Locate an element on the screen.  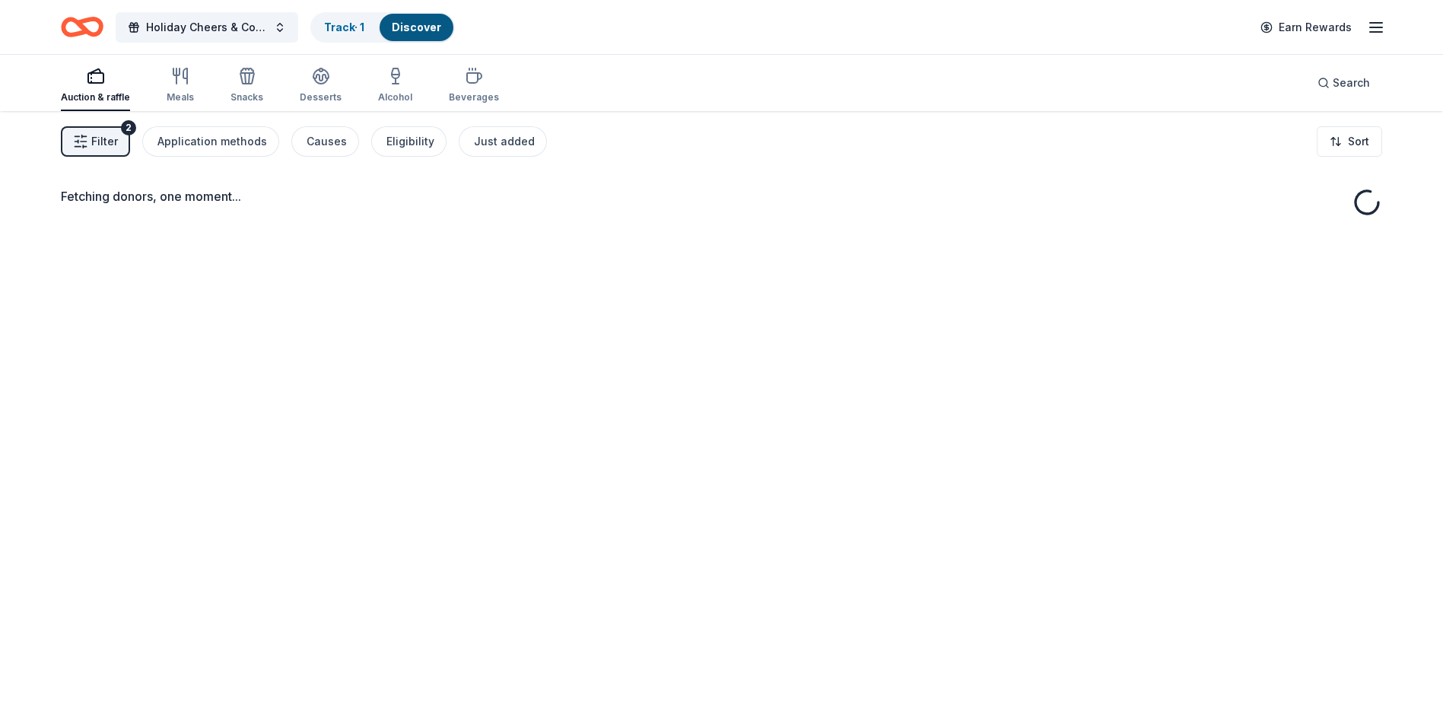
button: Sort is located at coordinates (1350, 141).